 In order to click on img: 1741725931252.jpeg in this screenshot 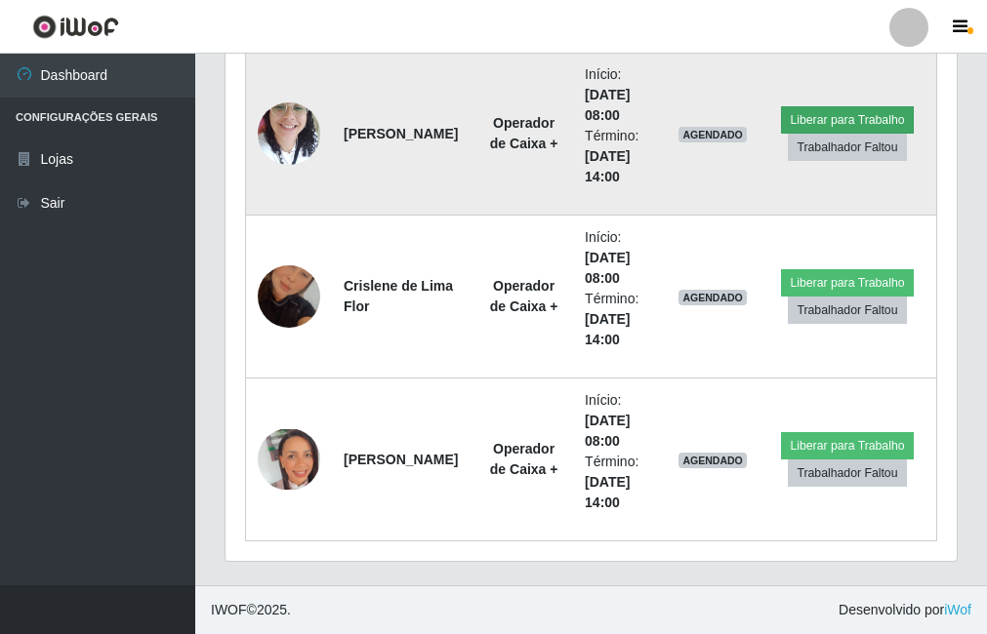, I will do `click(289, 460)`.